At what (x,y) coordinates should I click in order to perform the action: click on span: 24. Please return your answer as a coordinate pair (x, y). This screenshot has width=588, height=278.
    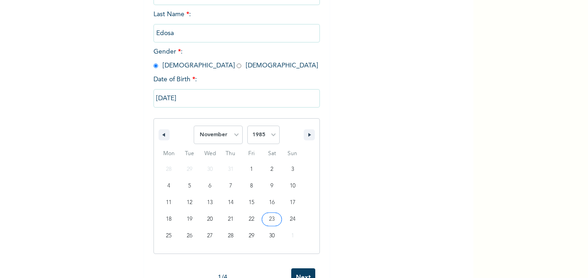
    Looking at the image, I should click on (292, 219).